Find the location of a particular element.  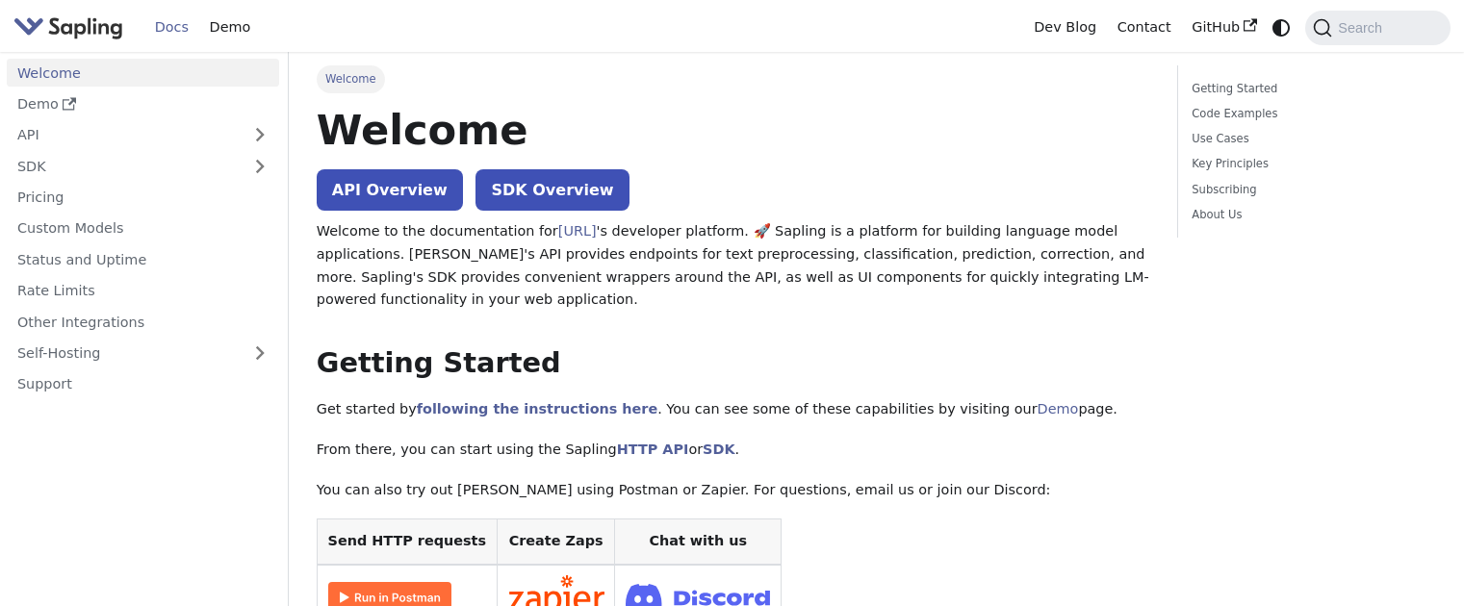

a: Docs is located at coordinates (171, 27).